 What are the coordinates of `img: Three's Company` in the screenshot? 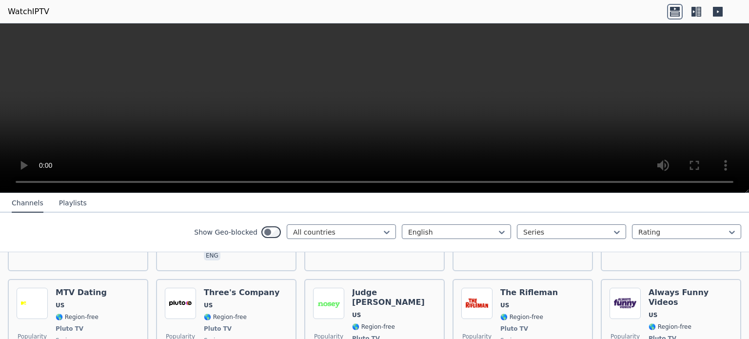 It's located at (180, 303).